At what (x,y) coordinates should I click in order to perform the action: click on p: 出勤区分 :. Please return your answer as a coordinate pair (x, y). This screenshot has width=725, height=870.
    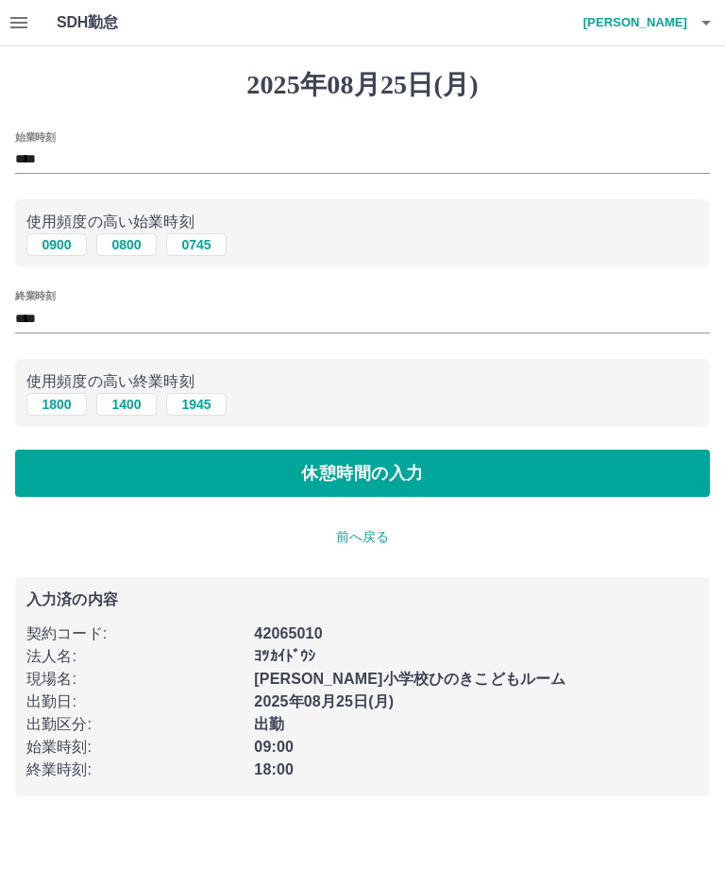
    Looking at the image, I should click on (134, 725).